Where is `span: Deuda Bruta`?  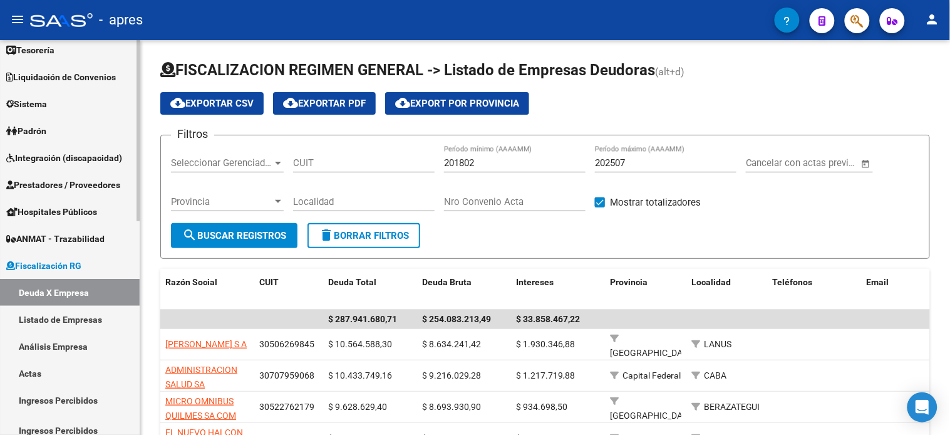
span: Deuda Bruta is located at coordinates (447, 282).